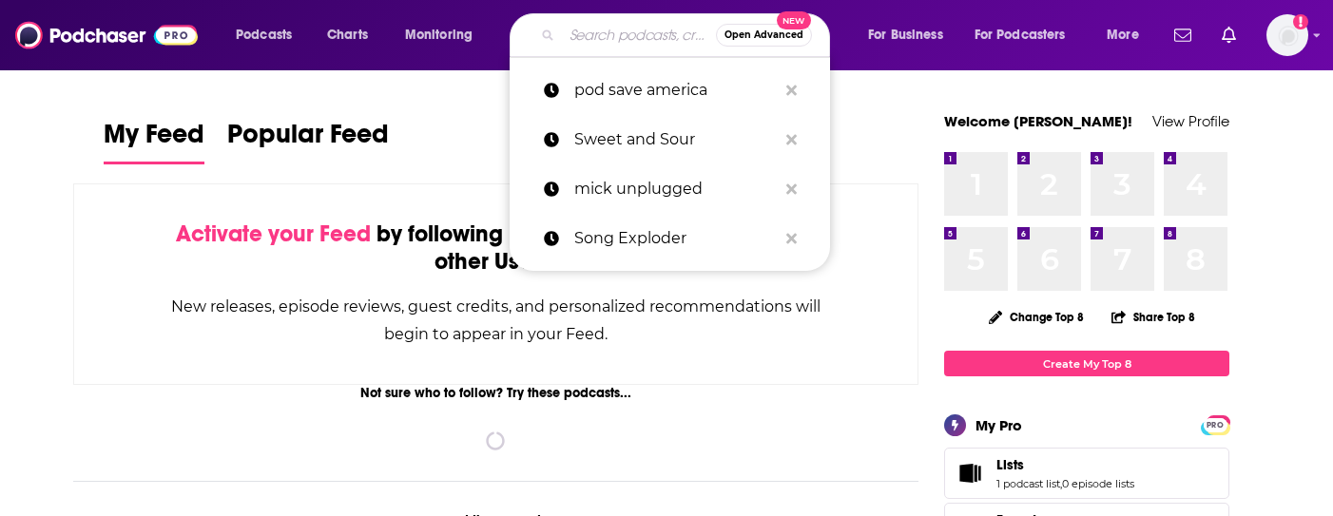 This screenshot has width=1333, height=516. Describe the element at coordinates (1215, 425) in the screenshot. I see `span: PRO` at that location.